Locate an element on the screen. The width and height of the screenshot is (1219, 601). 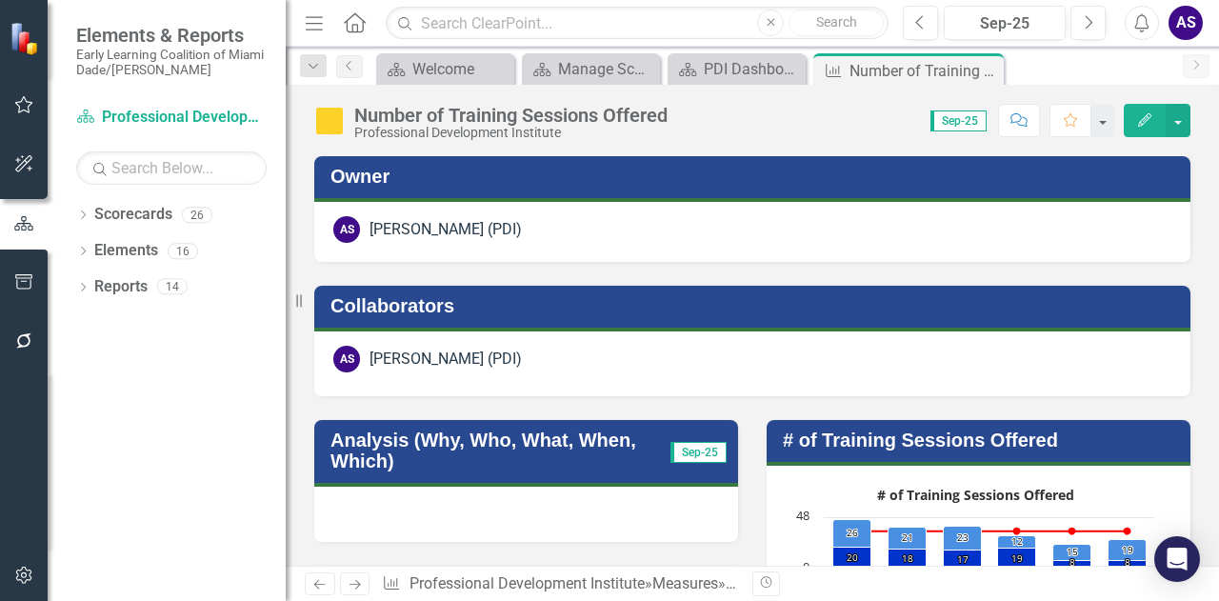
path: Jun-25 / FY24/25-Q4, 23. Spanish Training Sessions. is located at coordinates (963, 538).